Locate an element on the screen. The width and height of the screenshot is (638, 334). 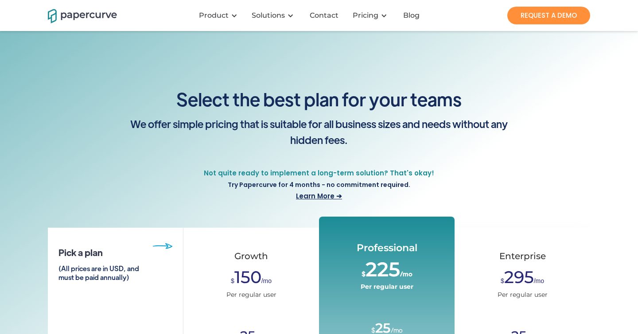
h6: Pick a plan is located at coordinates (105, 253).